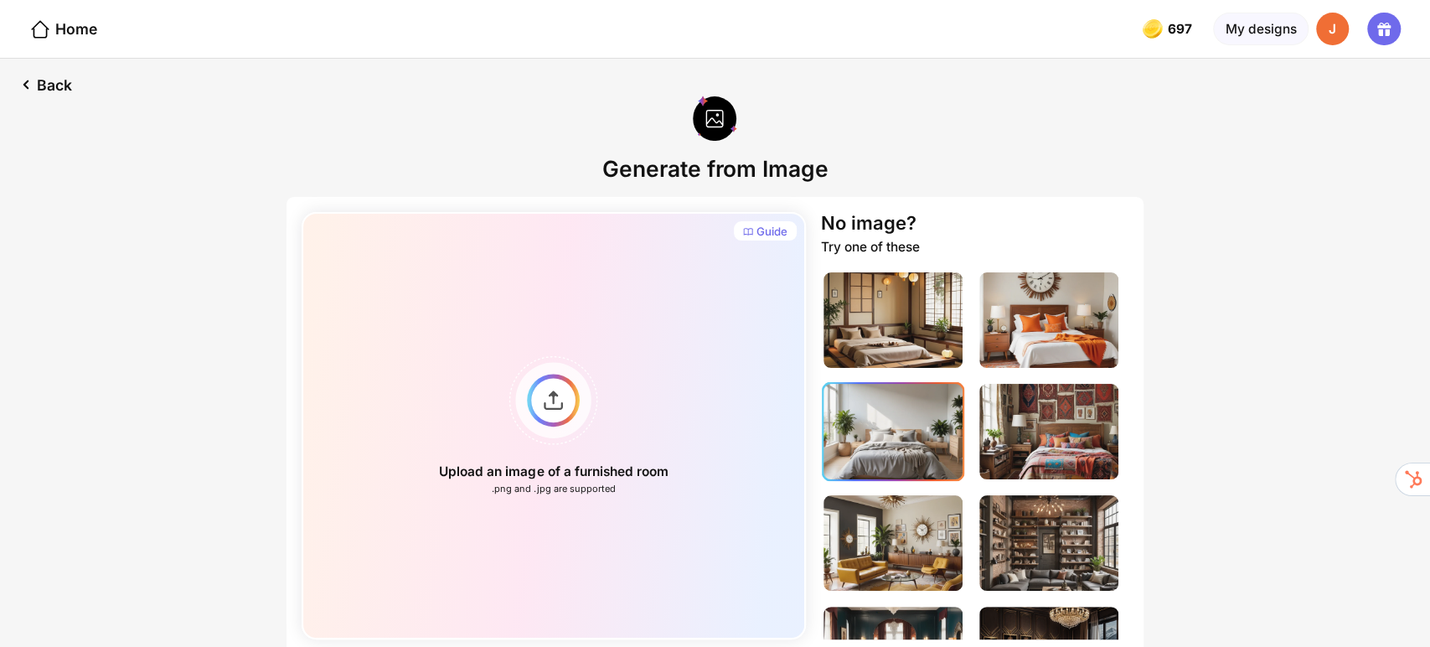 The image size is (1430, 647). I want to click on div: My designs, so click(1260, 29).